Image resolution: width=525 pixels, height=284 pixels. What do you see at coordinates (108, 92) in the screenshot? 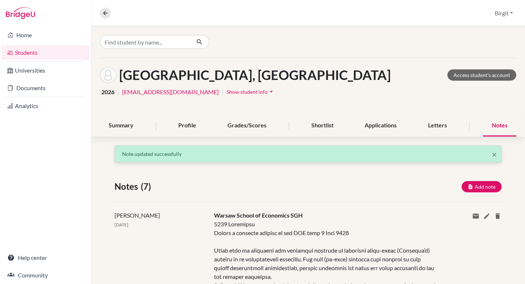
I see `span: 2026` at bounding box center [108, 92].